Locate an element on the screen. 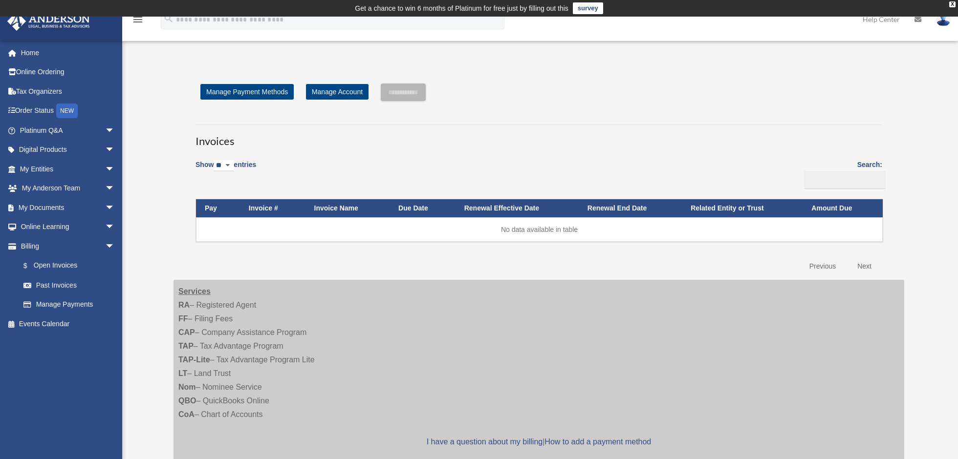  strong: Services is located at coordinates (194, 291).